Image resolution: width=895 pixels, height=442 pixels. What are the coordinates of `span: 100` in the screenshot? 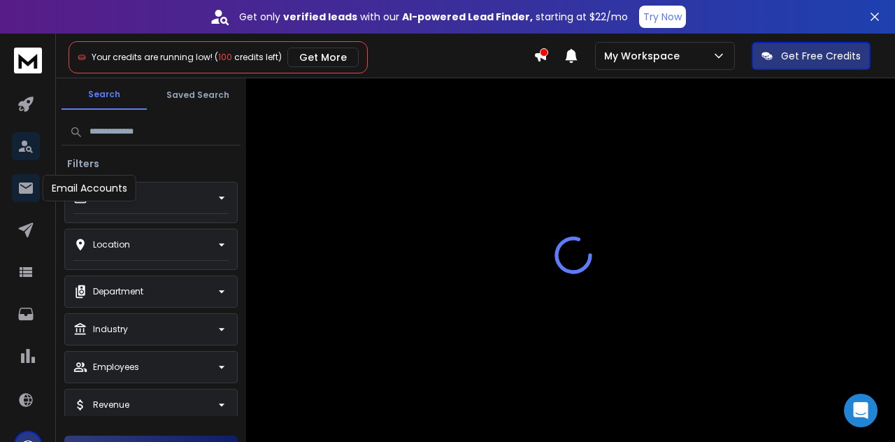 It's located at (225, 57).